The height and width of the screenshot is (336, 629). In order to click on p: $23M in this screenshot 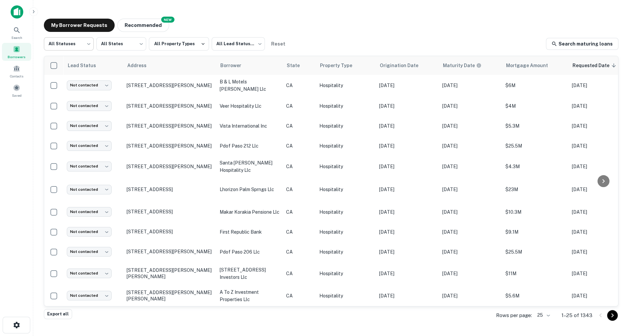, I will do `click(535, 189)`.